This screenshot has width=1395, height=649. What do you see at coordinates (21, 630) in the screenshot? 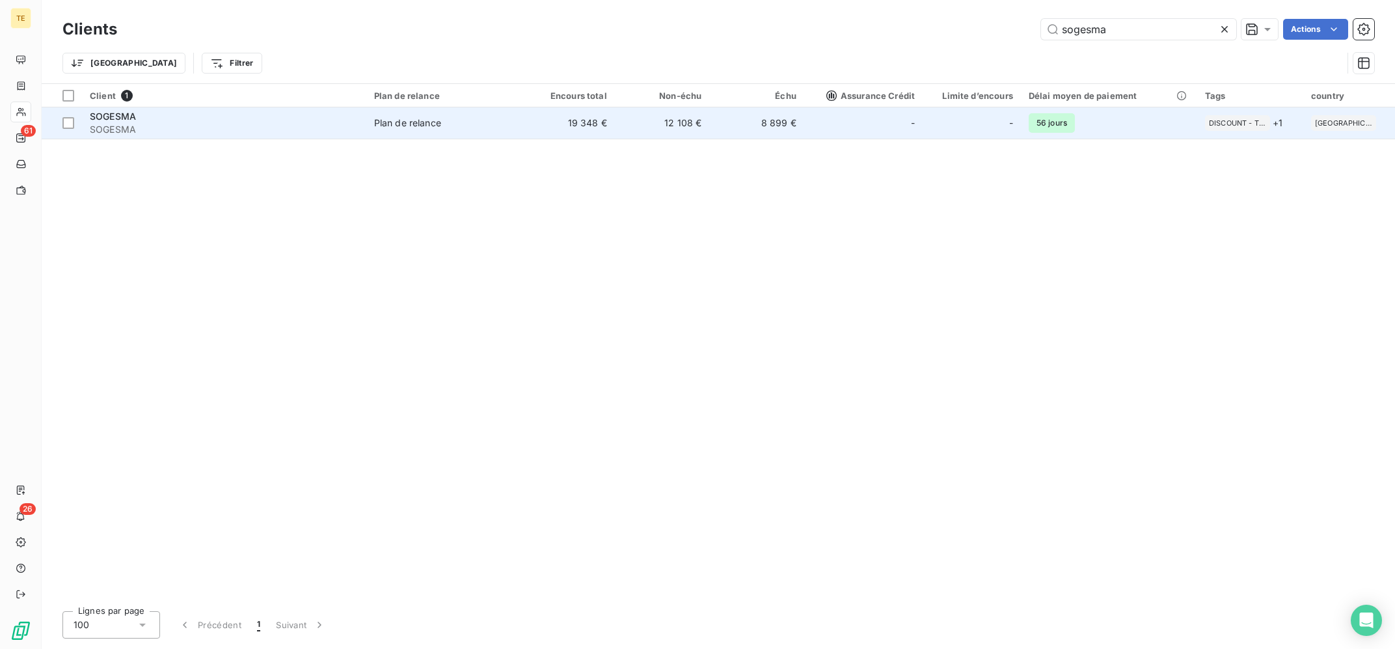
I see `img: Logo LeanPay` at bounding box center [21, 630].